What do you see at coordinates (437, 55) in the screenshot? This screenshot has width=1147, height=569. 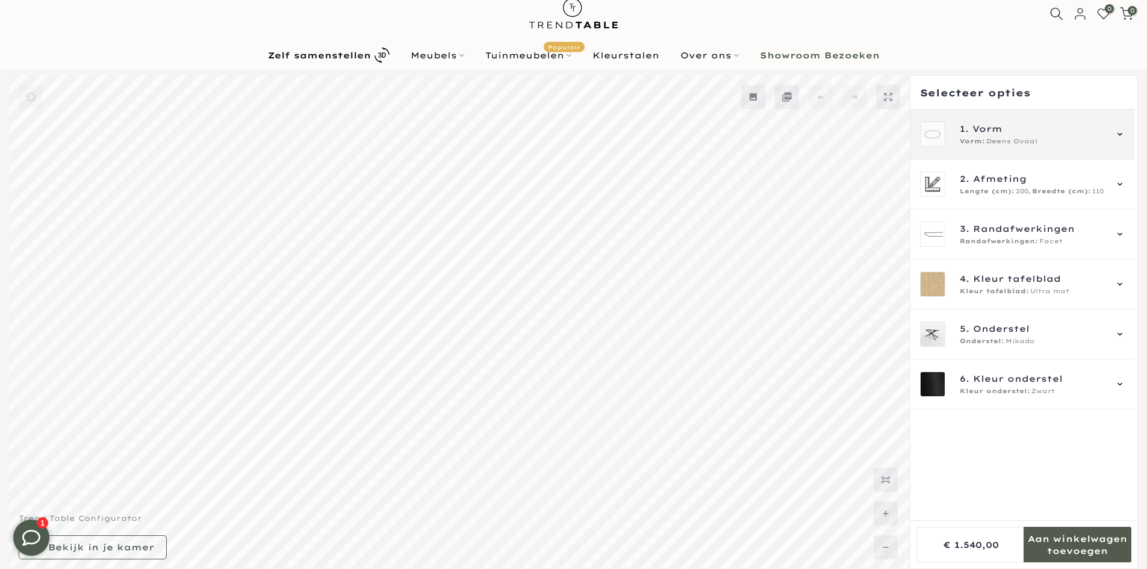 I see `a: Meubels` at bounding box center [437, 55].